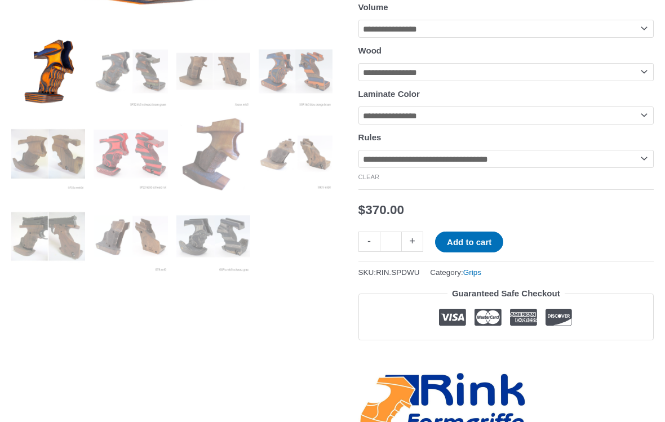 The width and height of the screenshot is (665, 422). What do you see at coordinates (391, 241) in the screenshot?
I see `input: Product quantity` at bounding box center [391, 241].